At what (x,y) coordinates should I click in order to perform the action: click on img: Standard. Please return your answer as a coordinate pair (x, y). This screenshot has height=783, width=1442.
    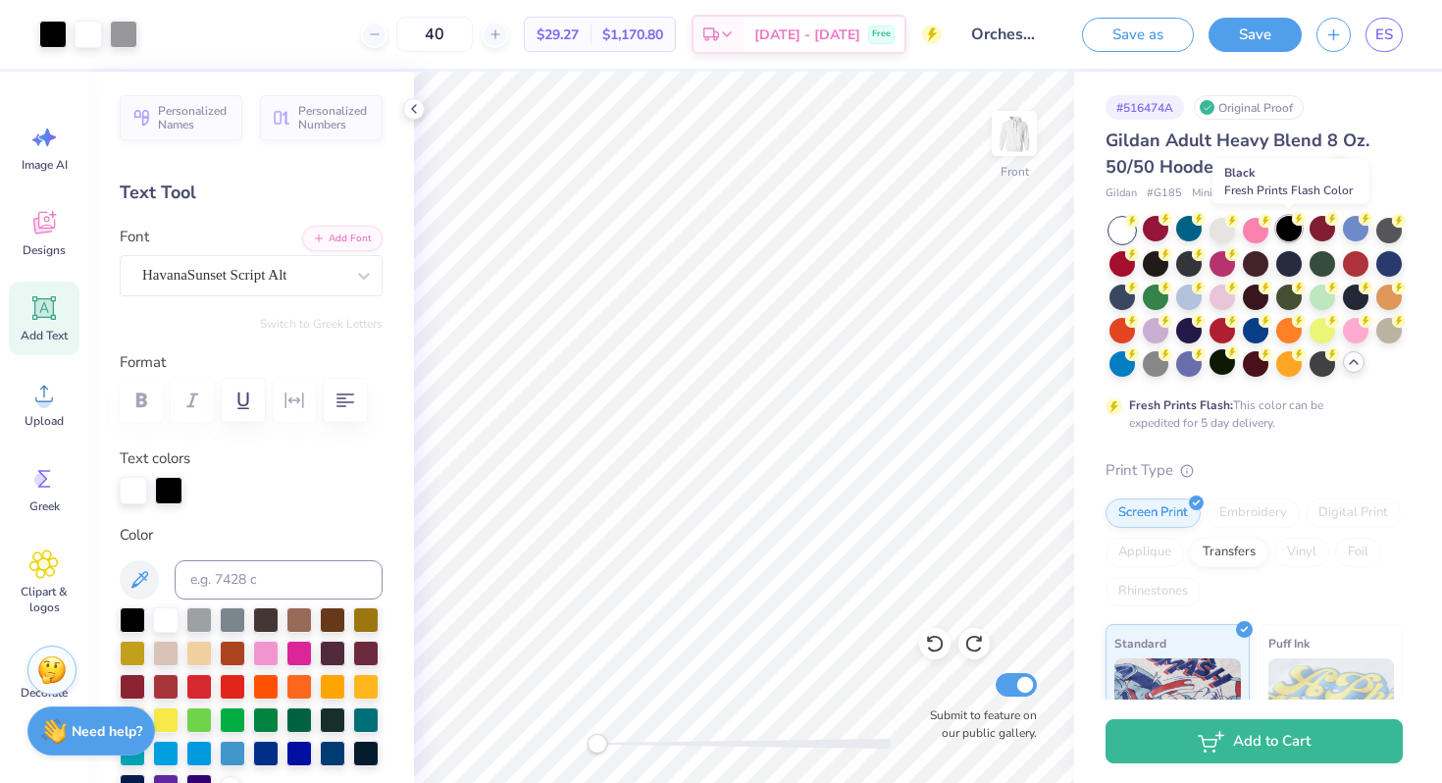
    Looking at the image, I should click on (1177, 707).